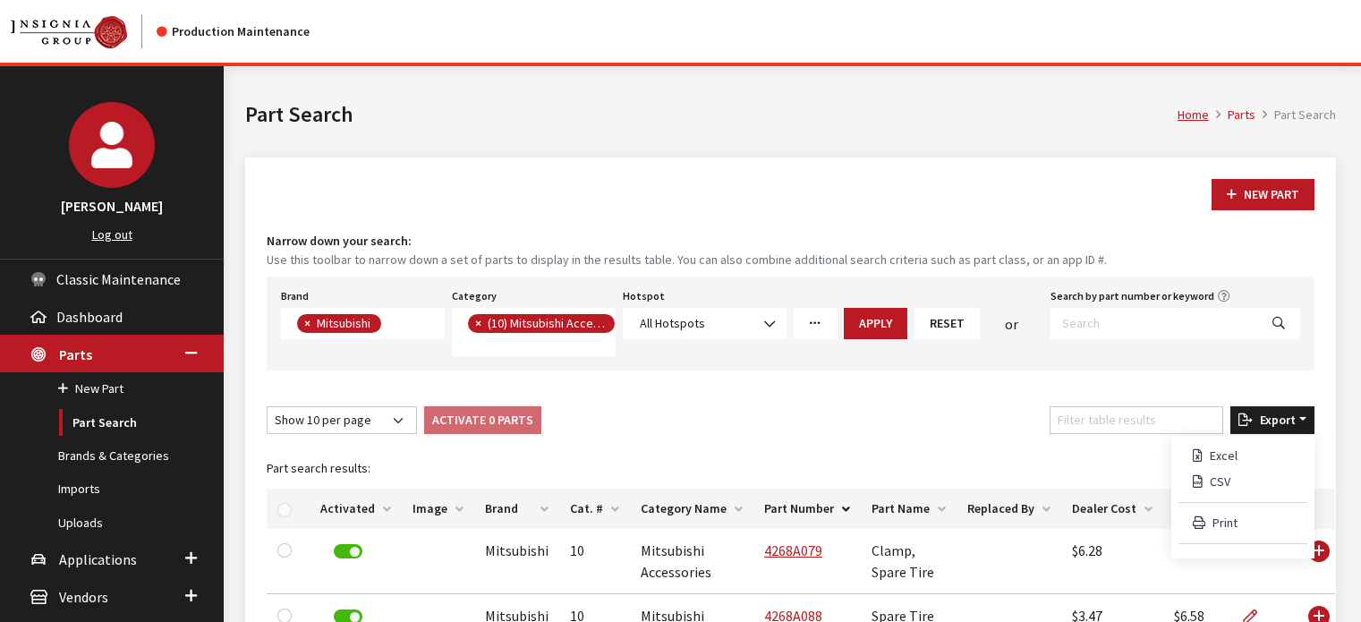 Image resolution: width=1361 pixels, height=622 pixels. Describe the element at coordinates (98, 559) in the screenshot. I see `span: Applications` at that location.